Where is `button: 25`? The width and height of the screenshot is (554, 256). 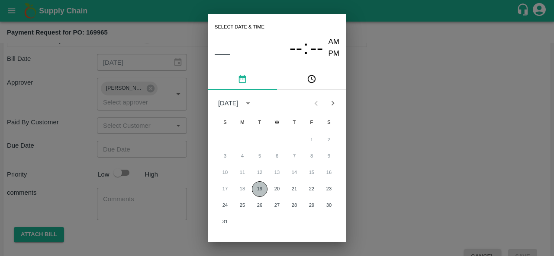
button: 25 is located at coordinates (242, 206).